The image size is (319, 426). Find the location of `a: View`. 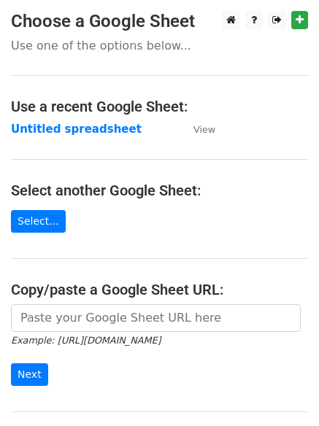

a: View is located at coordinates (197, 129).